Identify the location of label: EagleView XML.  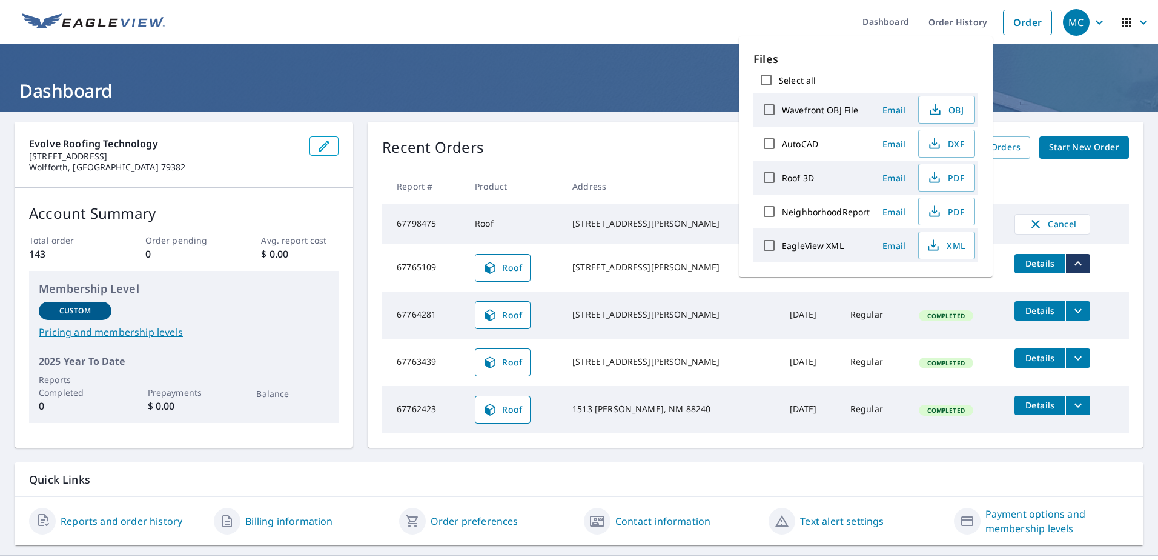
(813, 245).